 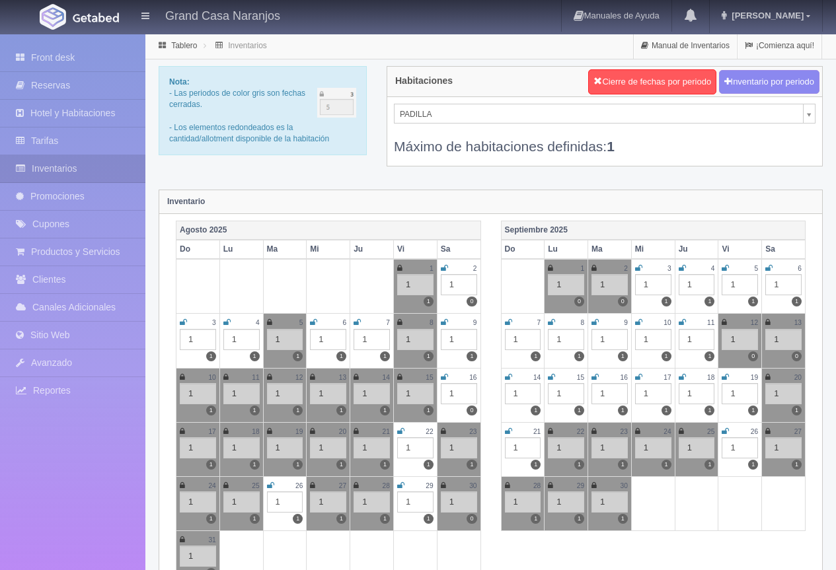 What do you see at coordinates (179, 82) in the screenshot?
I see `b: Nota:` at bounding box center [179, 82].